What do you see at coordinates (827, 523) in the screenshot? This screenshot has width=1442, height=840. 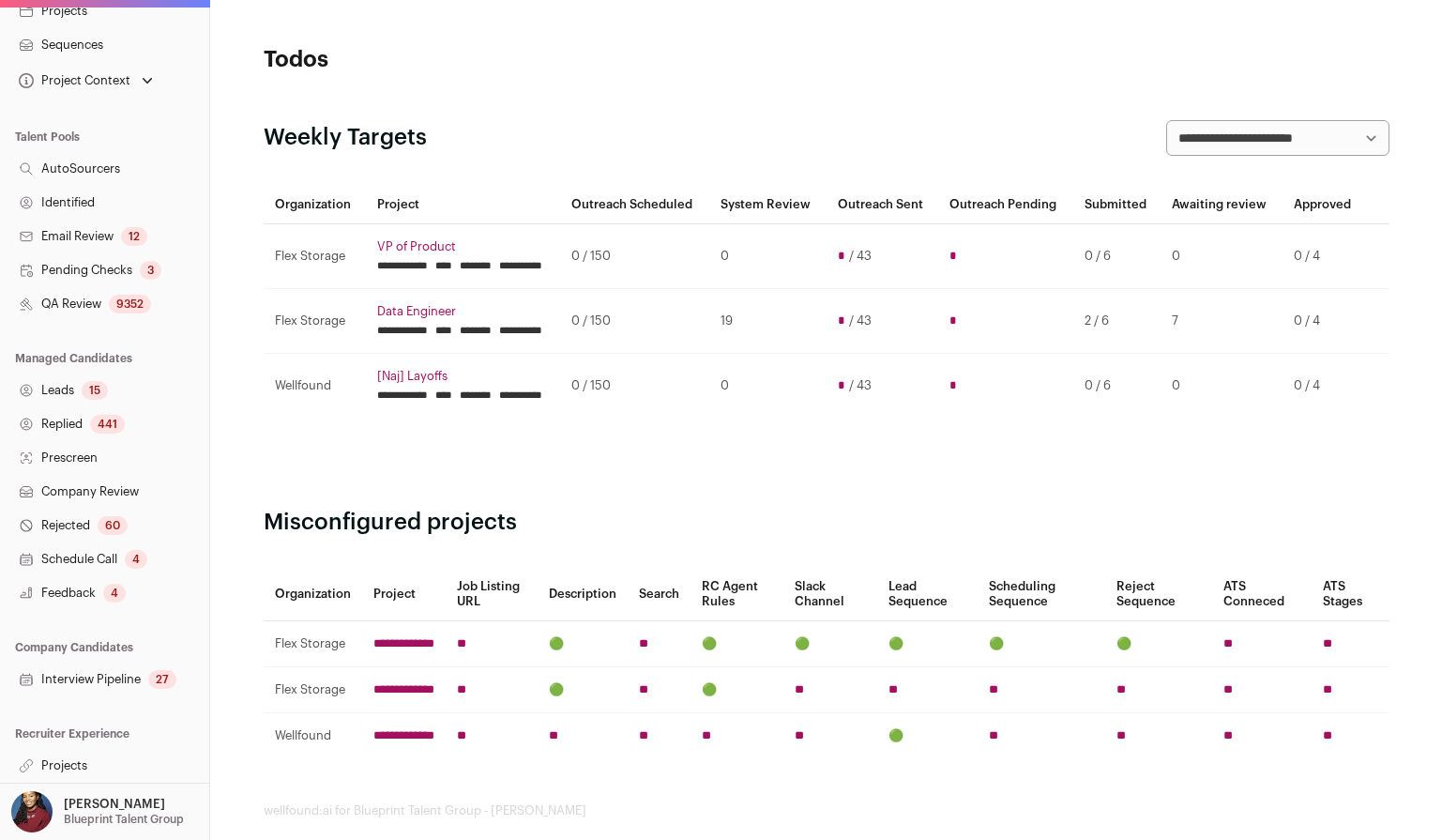 I see `h2: Misconfigured projects` at bounding box center [827, 523].